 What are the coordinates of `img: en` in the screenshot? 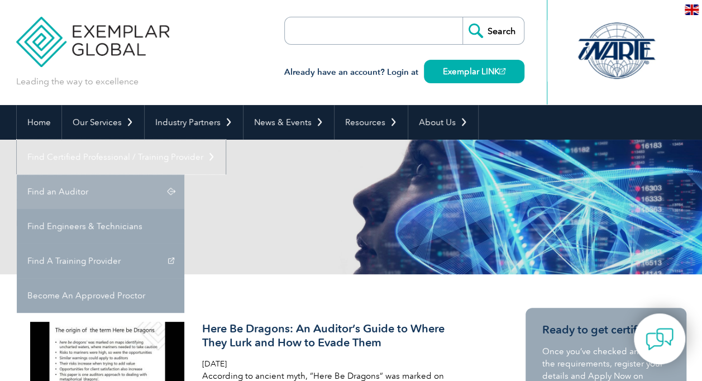 It's located at (692, 9).